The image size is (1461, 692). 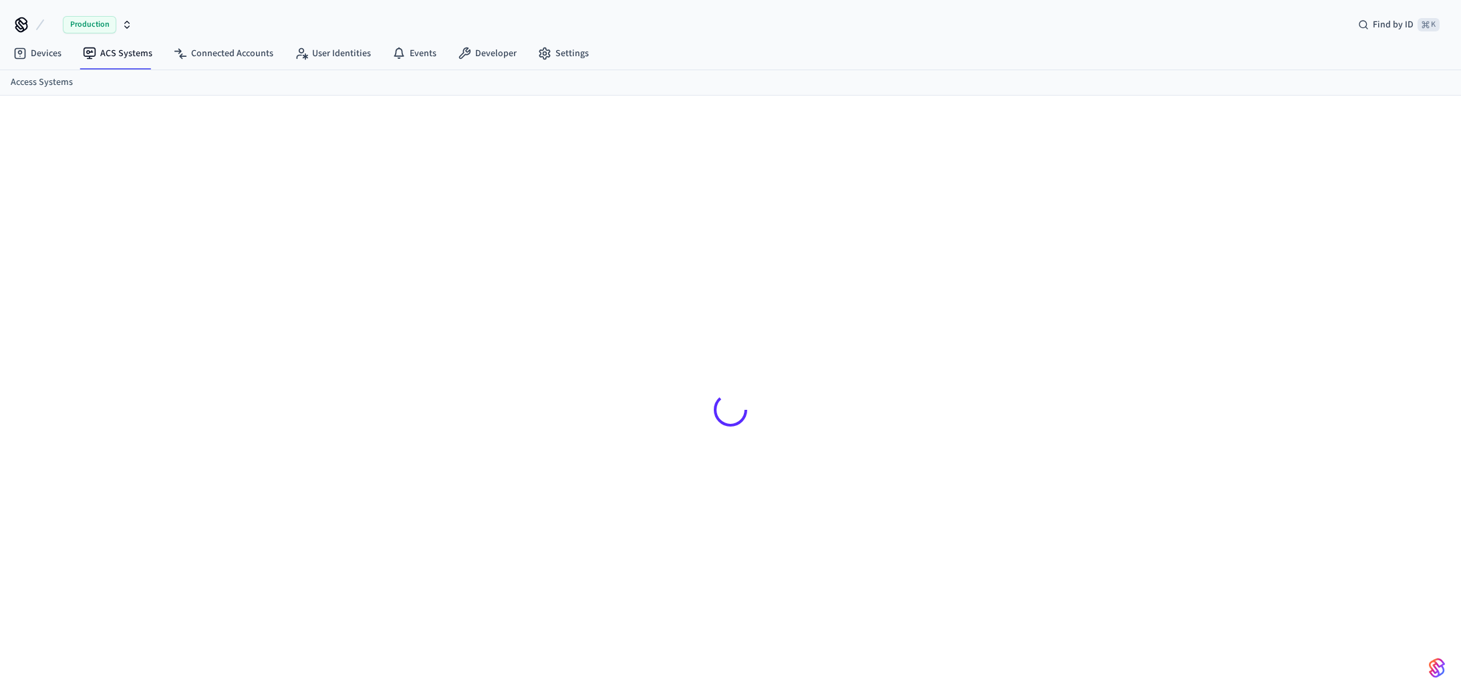 What do you see at coordinates (90, 25) in the screenshot?
I see `span: Production` at bounding box center [90, 25].